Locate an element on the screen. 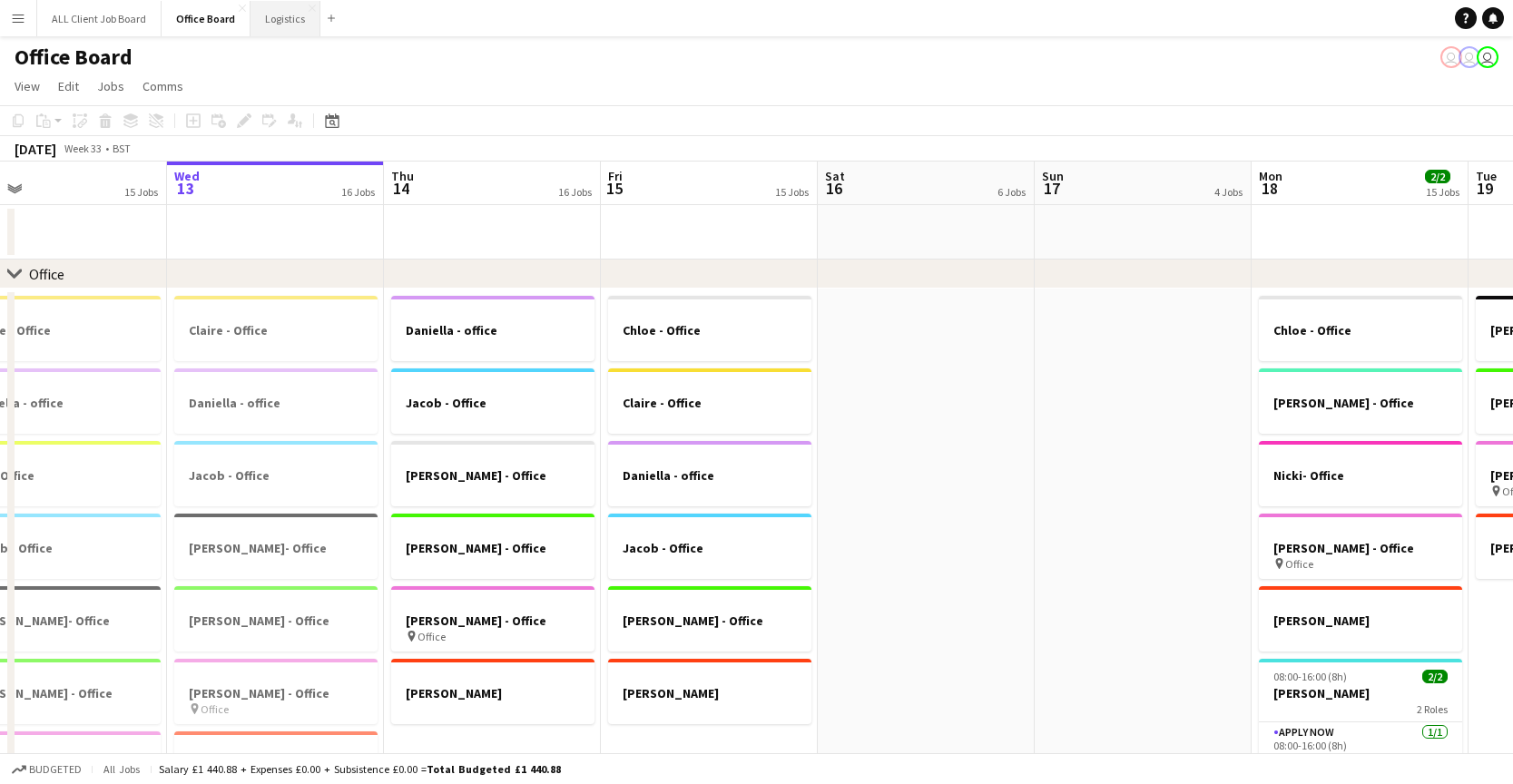 The height and width of the screenshot is (784, 1513). app-user-avatar: Nicole Palmer is located at coordinates (1487, 57).